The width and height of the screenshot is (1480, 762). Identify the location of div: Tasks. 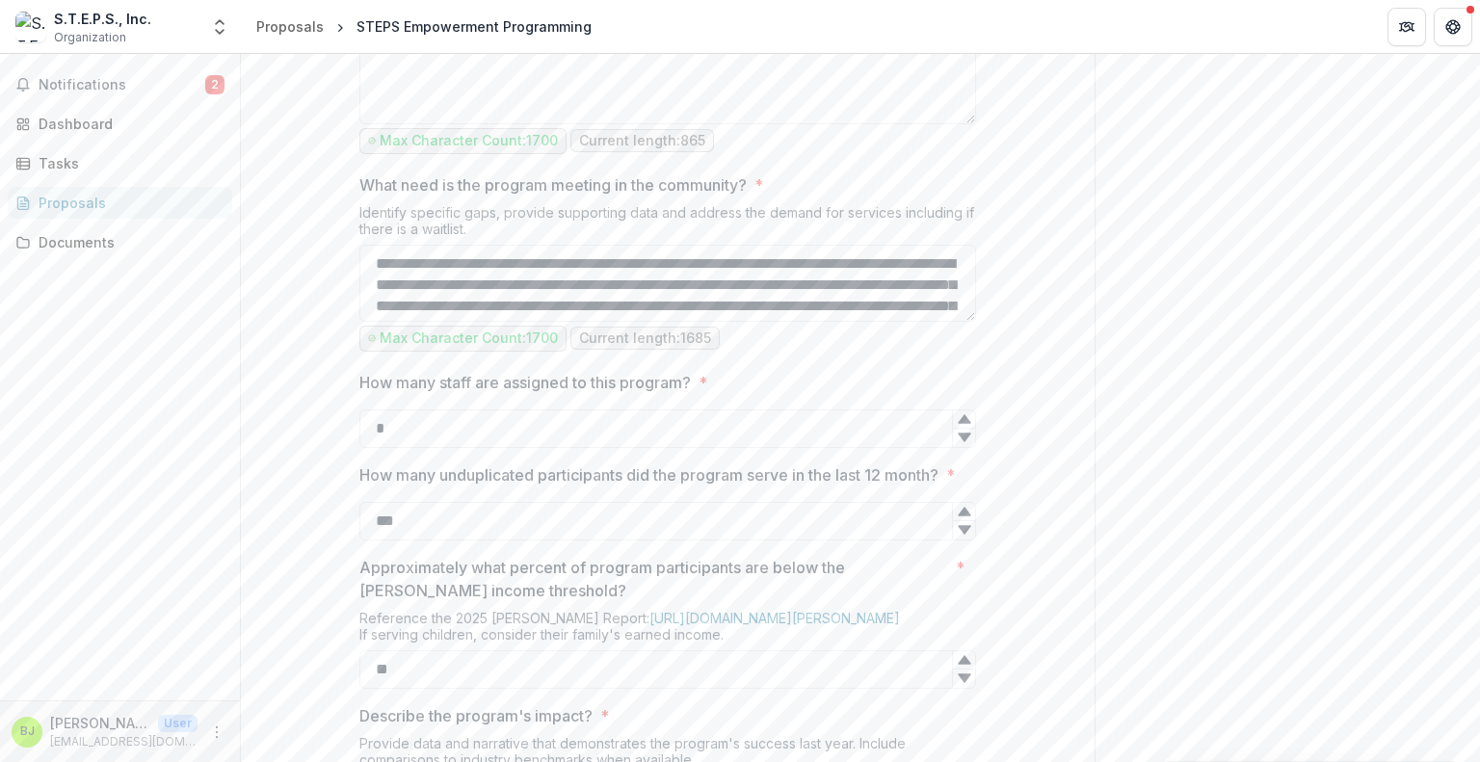
(127, 163).